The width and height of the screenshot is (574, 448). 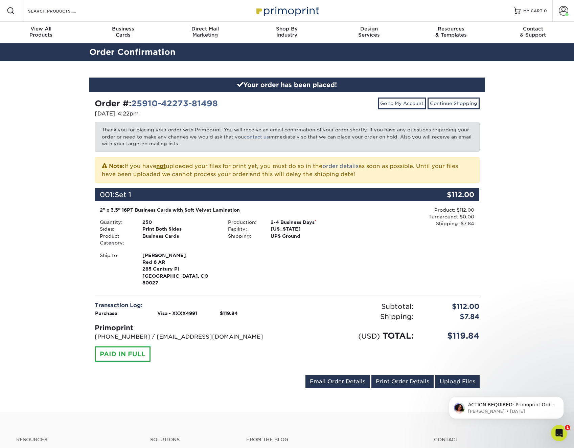 I want to click on div: 2" x 3.5" 16PT Business Cards with Soft Velvet Lamination, so click(x=223, y=210).